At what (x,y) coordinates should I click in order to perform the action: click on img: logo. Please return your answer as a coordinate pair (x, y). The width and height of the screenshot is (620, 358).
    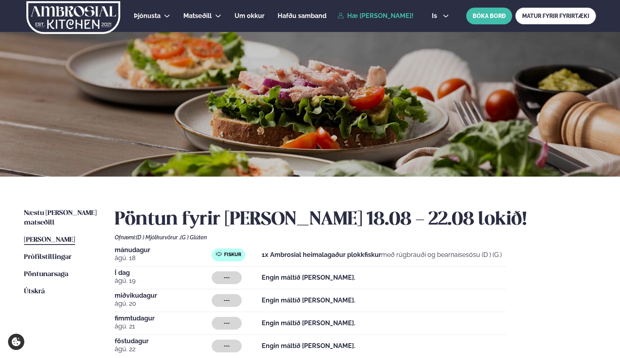
    Looking at the image, I should click on (73, 18).